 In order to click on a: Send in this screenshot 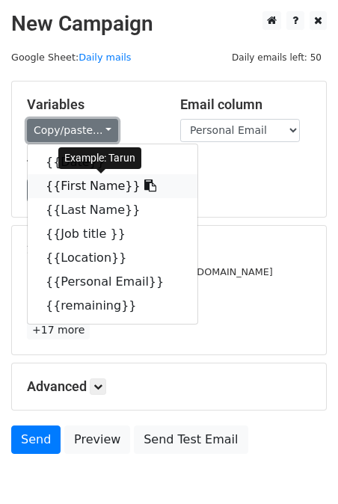, I will do `click(36, 440)`.